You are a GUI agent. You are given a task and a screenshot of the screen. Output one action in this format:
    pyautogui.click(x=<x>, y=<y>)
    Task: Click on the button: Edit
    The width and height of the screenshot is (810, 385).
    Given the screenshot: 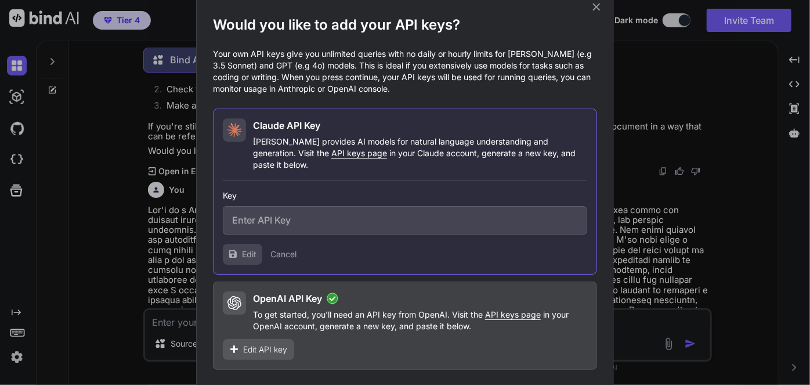 What is the action you would take?
    pyautogui.click(x=243, y=254)
    